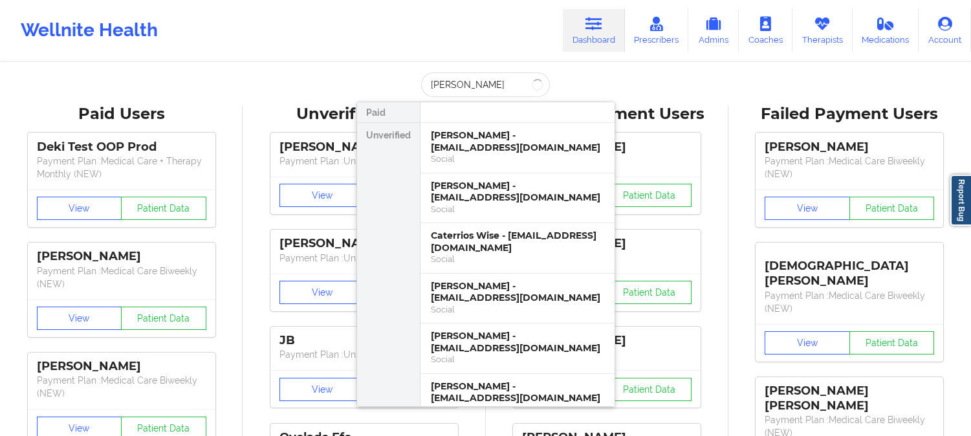 Image resolution: width=971 pixels, height=436 pixels. I want to click on a: Therapists, so click(822, 30).